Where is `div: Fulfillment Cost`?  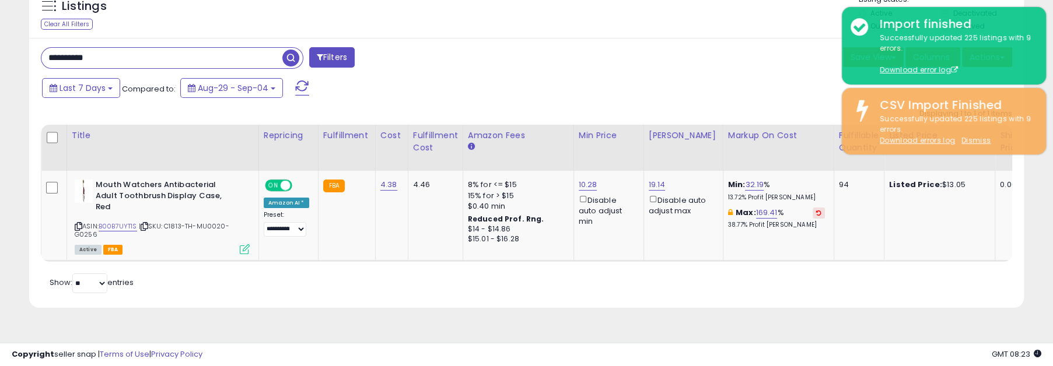 div: Fulfillment Cost is located at coordinates (435, 142).